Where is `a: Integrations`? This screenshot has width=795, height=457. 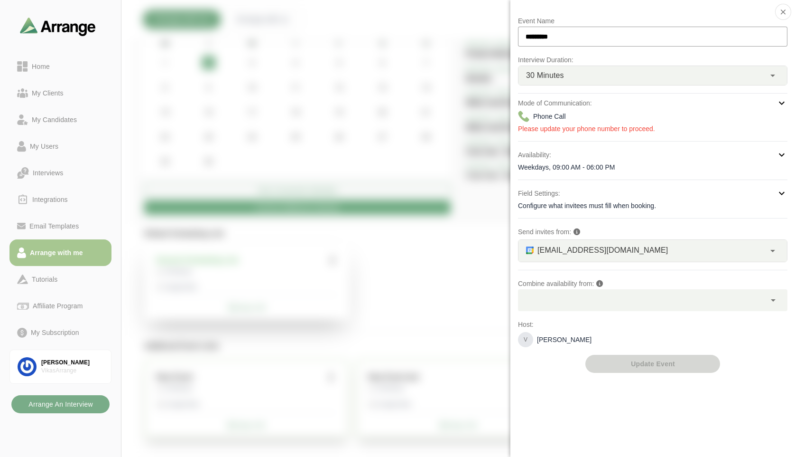
a: Integrations is located at coordinates (60, 199).